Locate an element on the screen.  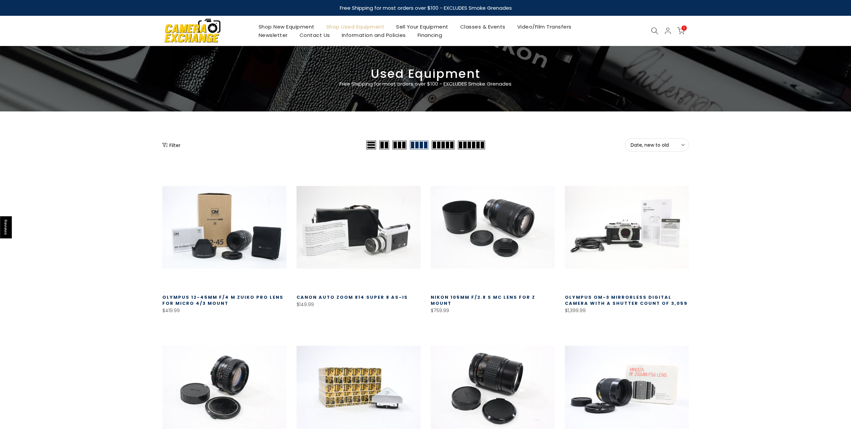
a: Video/Film Transfers is located at coordinates (544, 27).